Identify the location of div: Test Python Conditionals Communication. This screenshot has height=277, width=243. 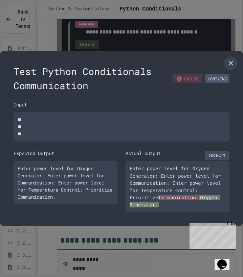
(121, 79).